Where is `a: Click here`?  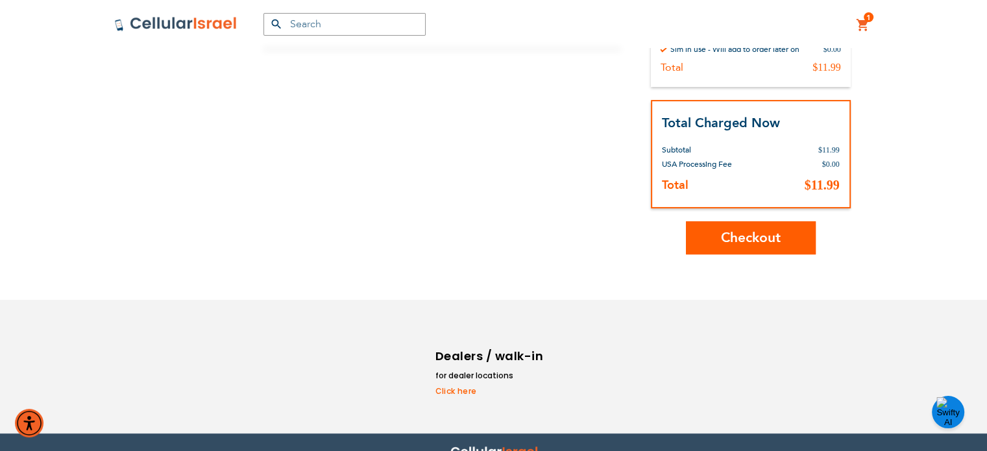 a: Click here is located at coordinates (491, 391).